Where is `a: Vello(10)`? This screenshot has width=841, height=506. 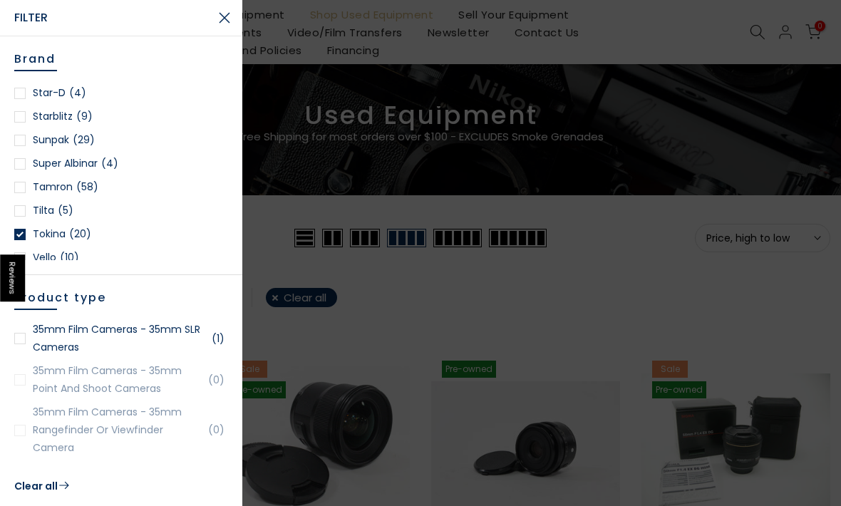
a: Vello(10) is located at coordinates (121, 257).